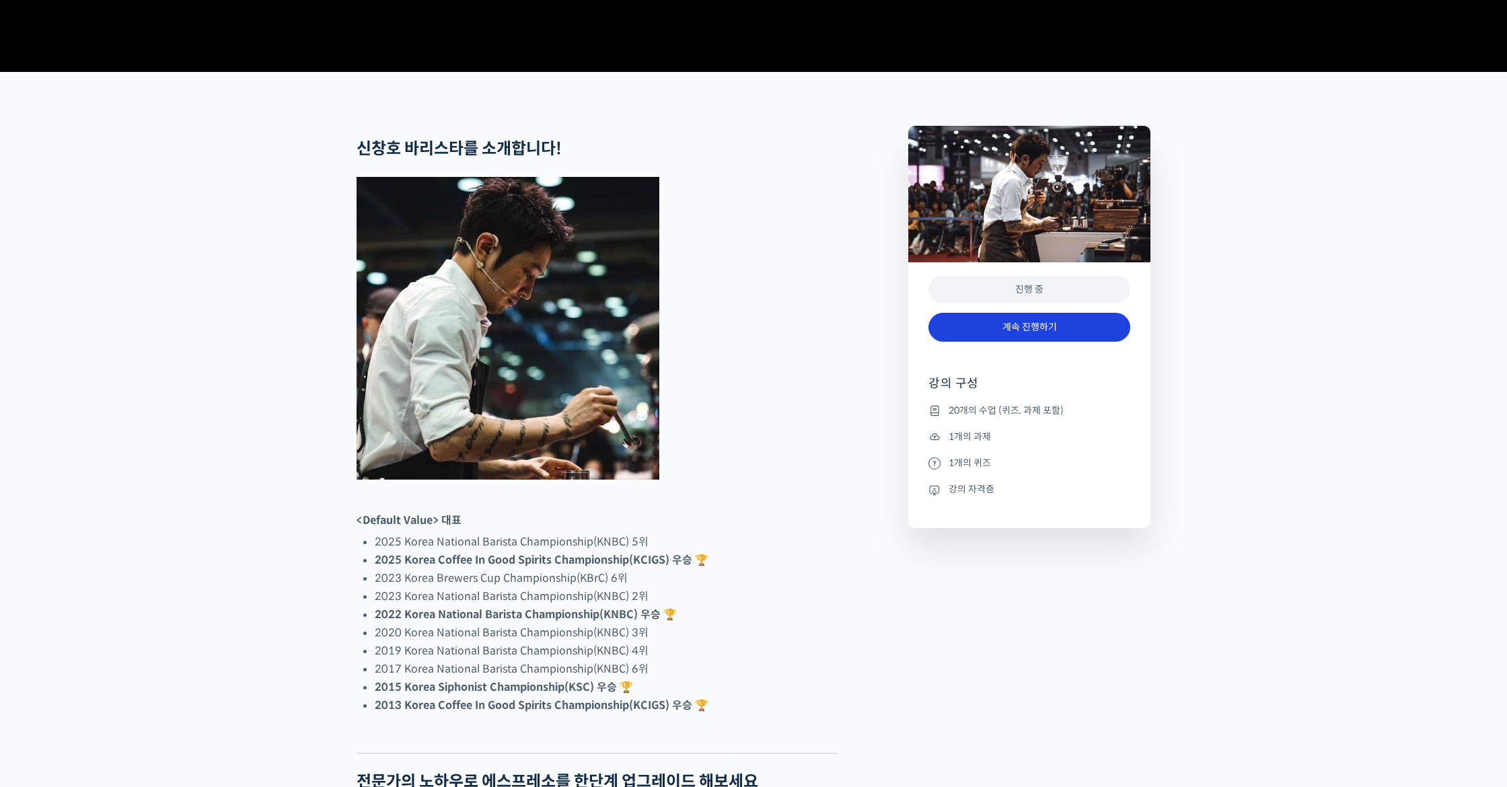 This screenshot has height=787, width=1507. What do you see at coordinates (541, 560) in the screenshot?
I see `strong: 2025 Korea Coffee In Good Spirits Championship(KCIGS) 우승 🏆` at bounding box center [541, 560].